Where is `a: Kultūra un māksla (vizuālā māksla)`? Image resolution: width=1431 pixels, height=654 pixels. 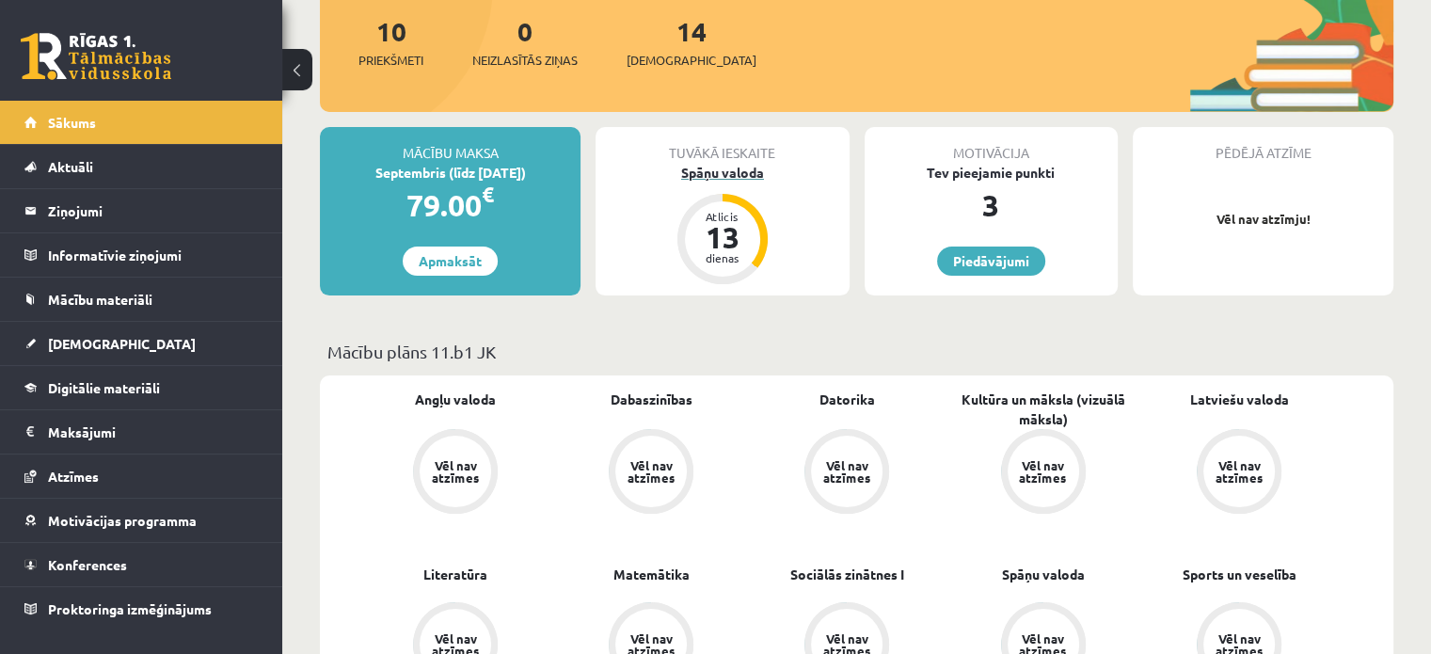 a: Kultūra un māksla (vizuālā māksla) is located at coordinates (1043, 409).